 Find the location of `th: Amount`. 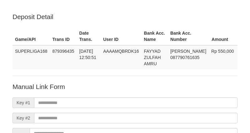

th: Amount is located at coordinates (223, 36).